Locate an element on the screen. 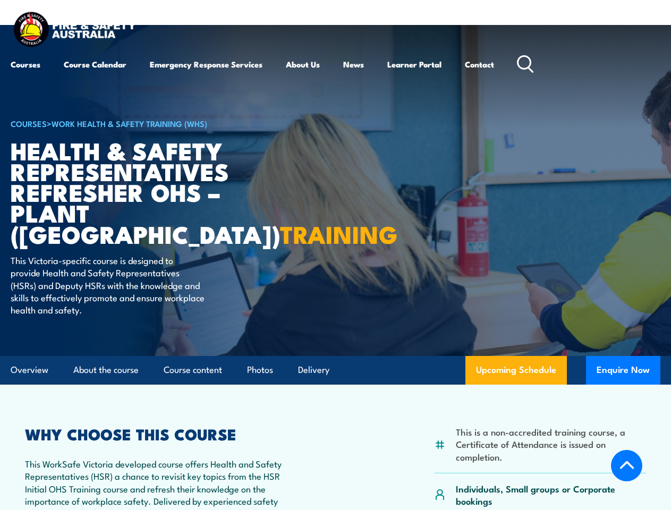 The image size is (671, 510). a: Contact is located at coordinates (479, 64).